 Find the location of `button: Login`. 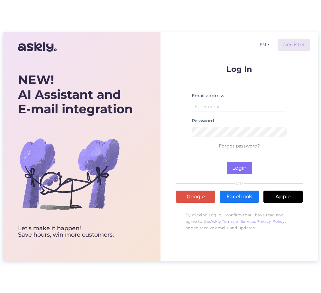

button: Login is located at coordinates (240, 168).